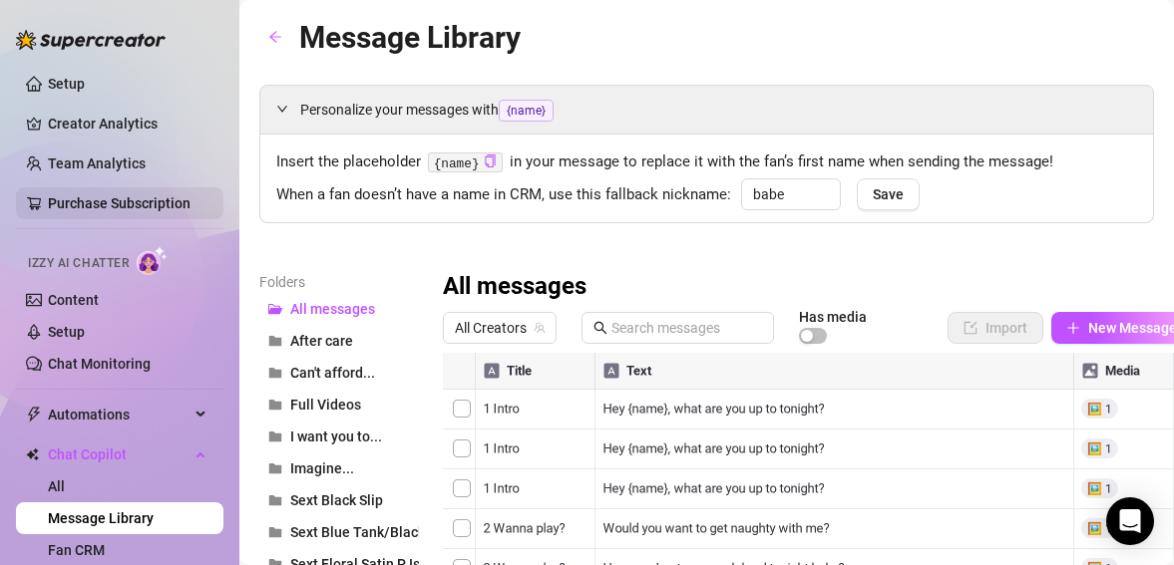 Image resolution: width=1174 pixels, height=565 pixels. Describe the element at coordinates (410, 37) in the screenshot. I see `article: Message Library` at that location.